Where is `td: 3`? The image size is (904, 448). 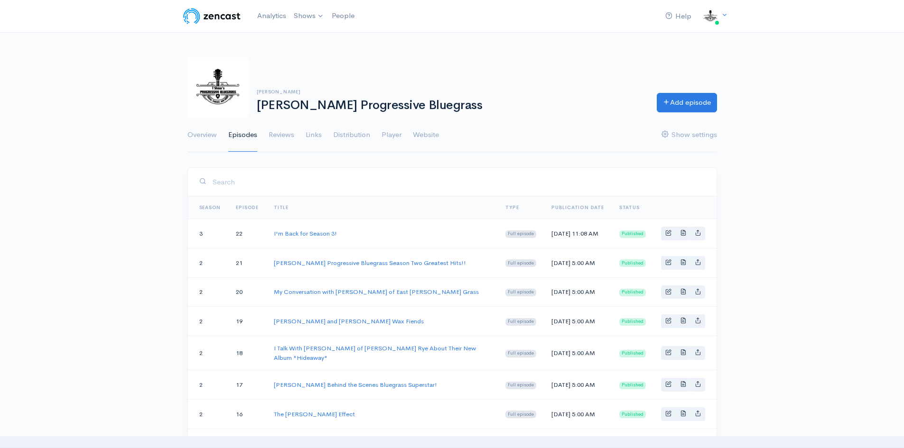 td: 3 is located at coordinates (208, 234).